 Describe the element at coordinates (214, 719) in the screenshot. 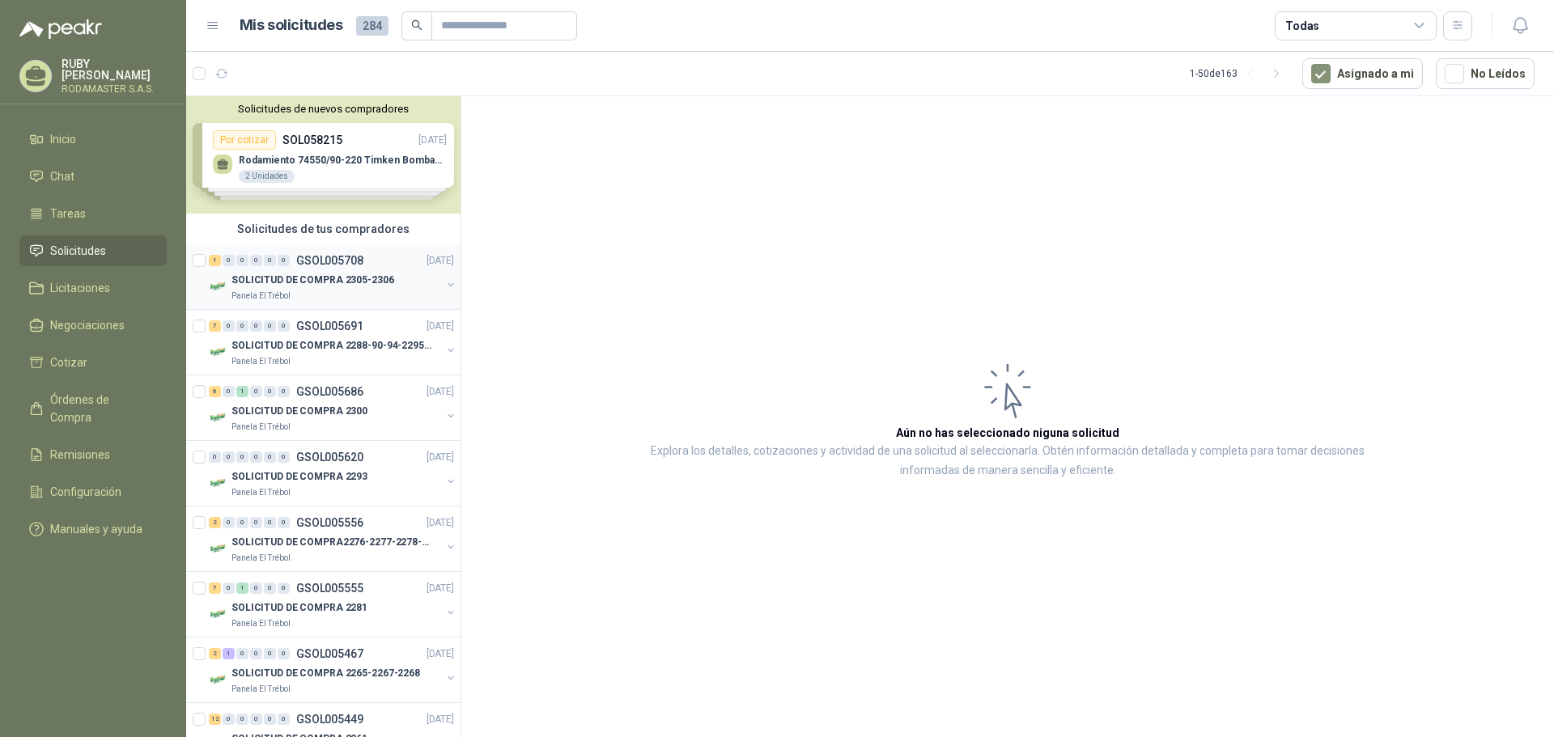

I see `div: 12` at that location.